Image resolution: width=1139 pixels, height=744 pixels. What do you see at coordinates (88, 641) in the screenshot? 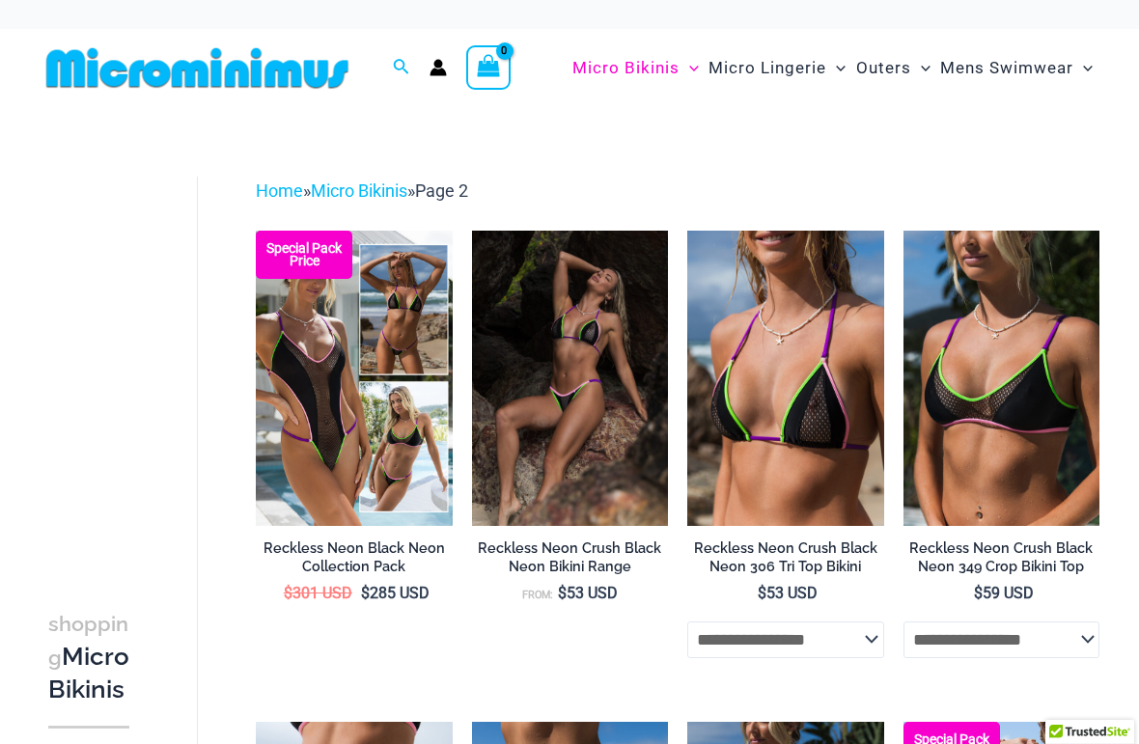
I see `span: shopping` at bounding box center [88, 641].